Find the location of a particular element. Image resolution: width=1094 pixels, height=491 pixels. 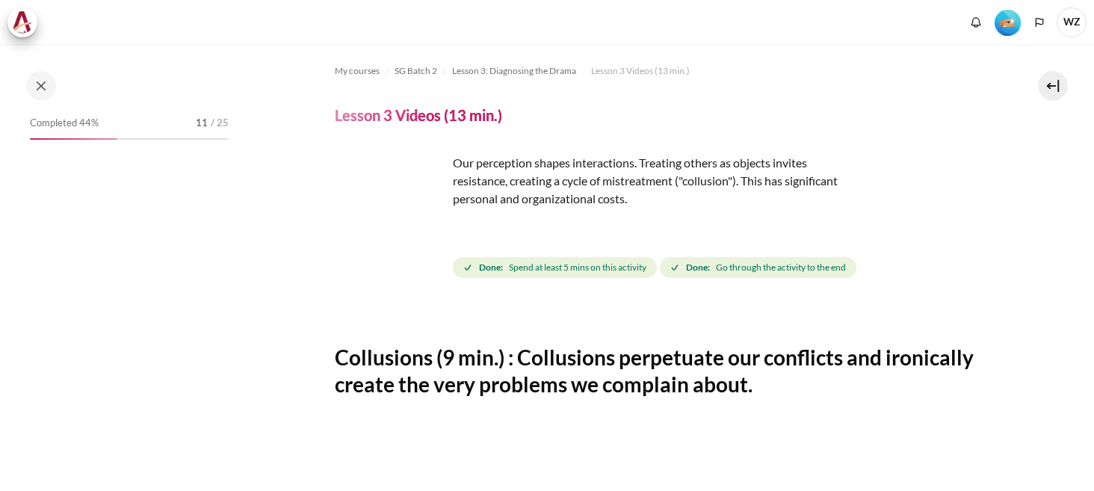

span: Lesson 3: Diagnosing the Drama is located at coordinates (514, 71).